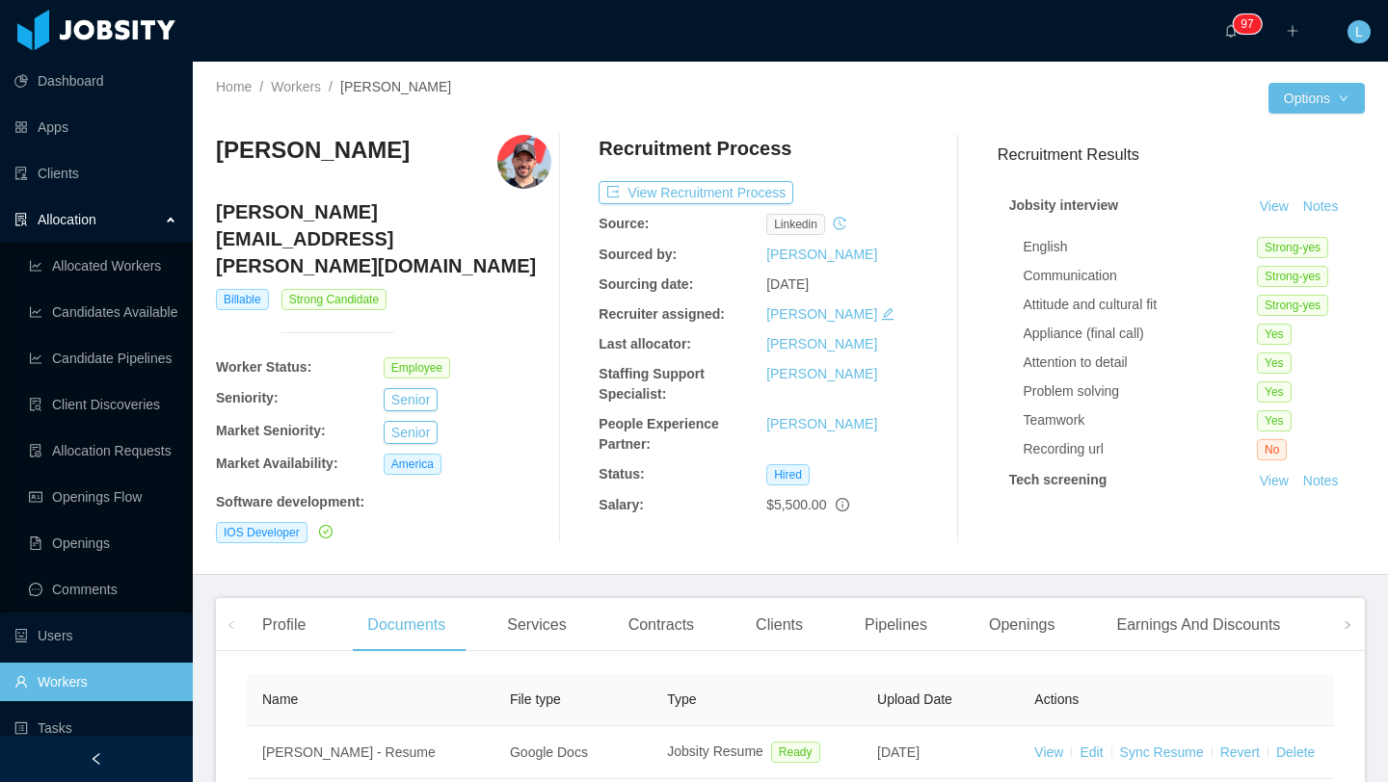  What do you see at coordinates (524, 162) in the screenshot?
I see `img: b200314c-91f4-4e20-8020-f8297456a789_6757484f75eba-400w.png` at bounding box center [524, 162].